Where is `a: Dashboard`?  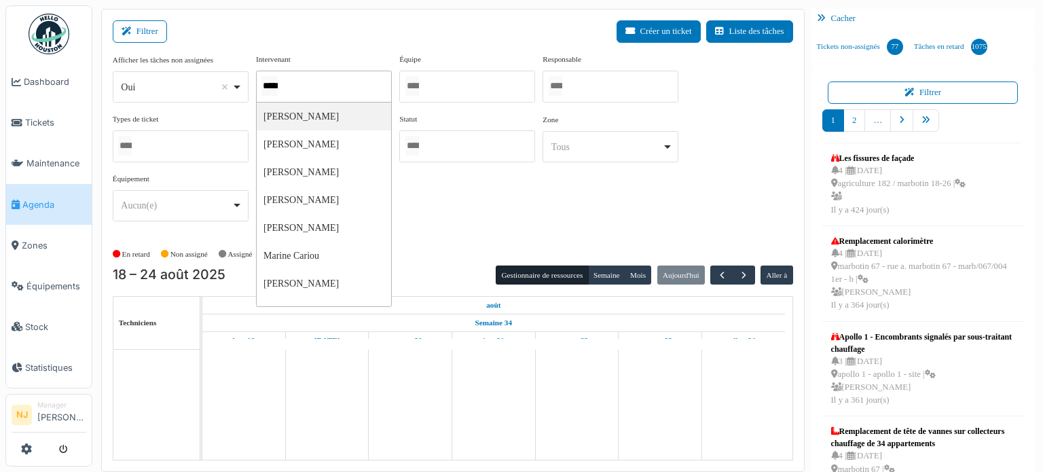 a: Dashboard is located at coordinates (49, 82).